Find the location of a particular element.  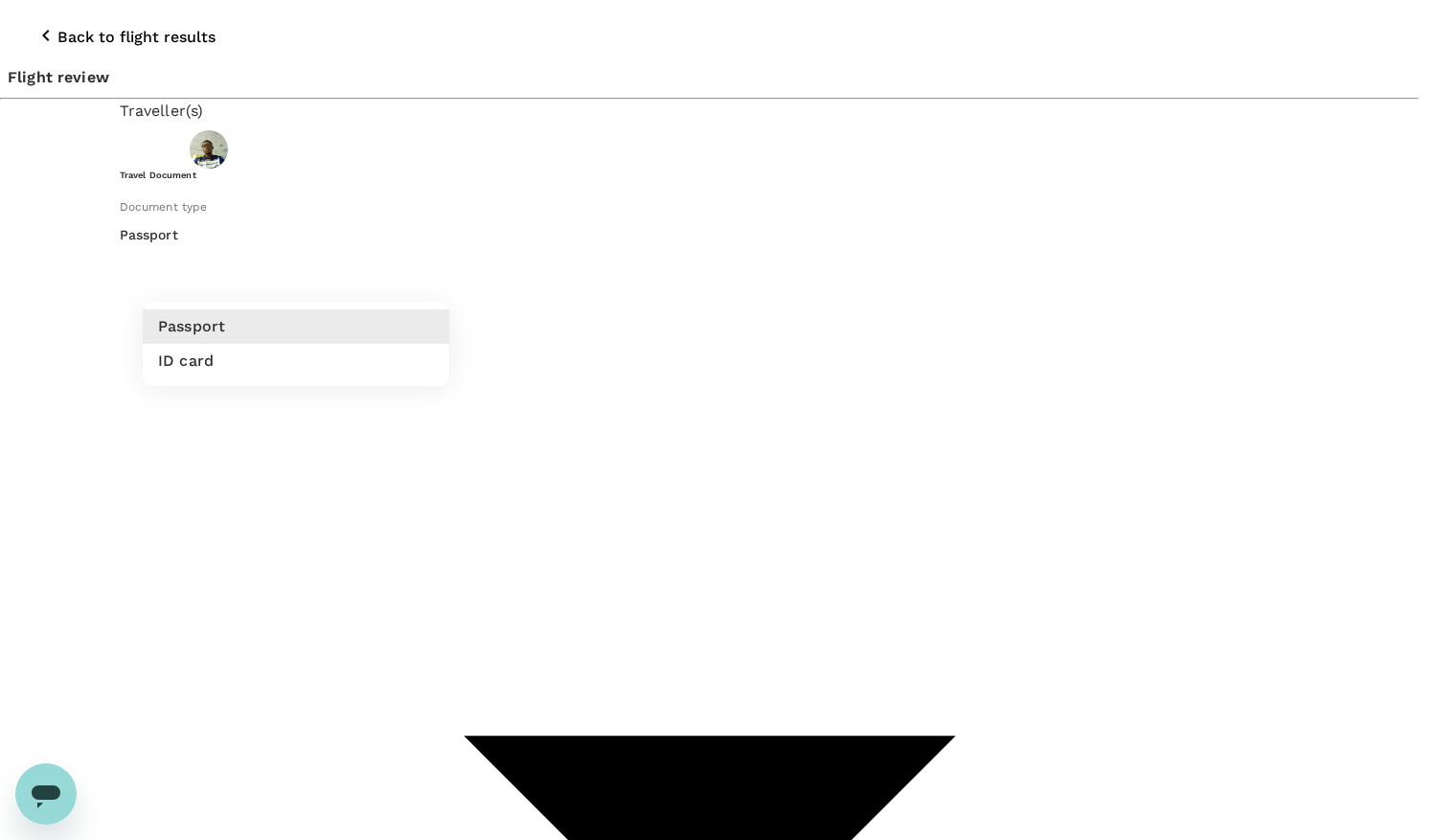

p: Back to flight results is located at coordinates (136, 38).